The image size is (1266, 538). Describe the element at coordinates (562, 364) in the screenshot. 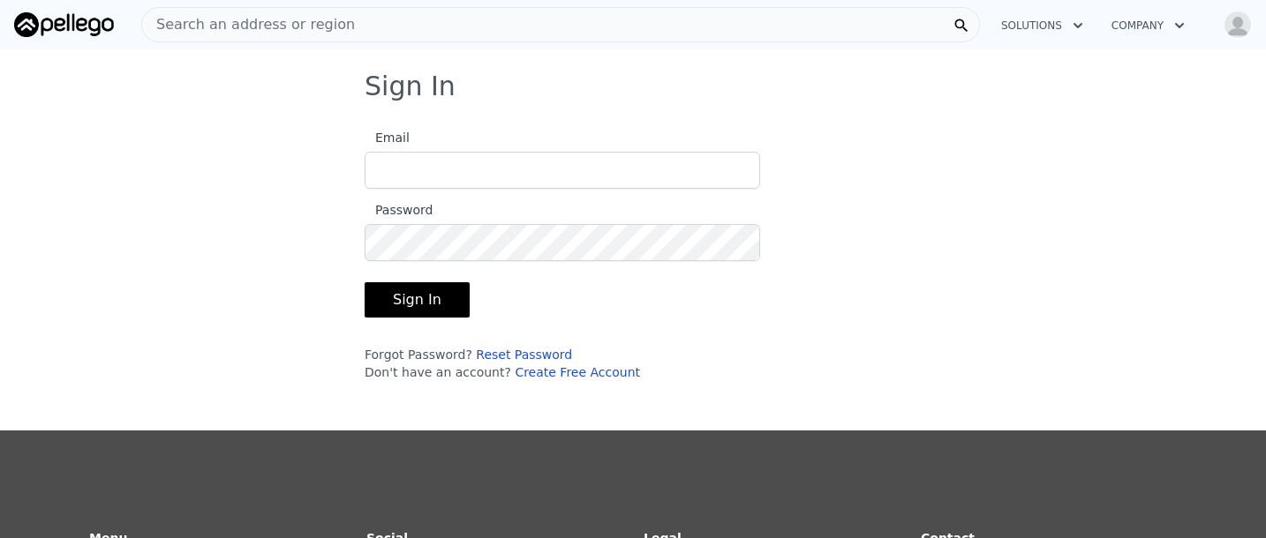

I see `div: Forgot Password? Don't have an account?` at that location.